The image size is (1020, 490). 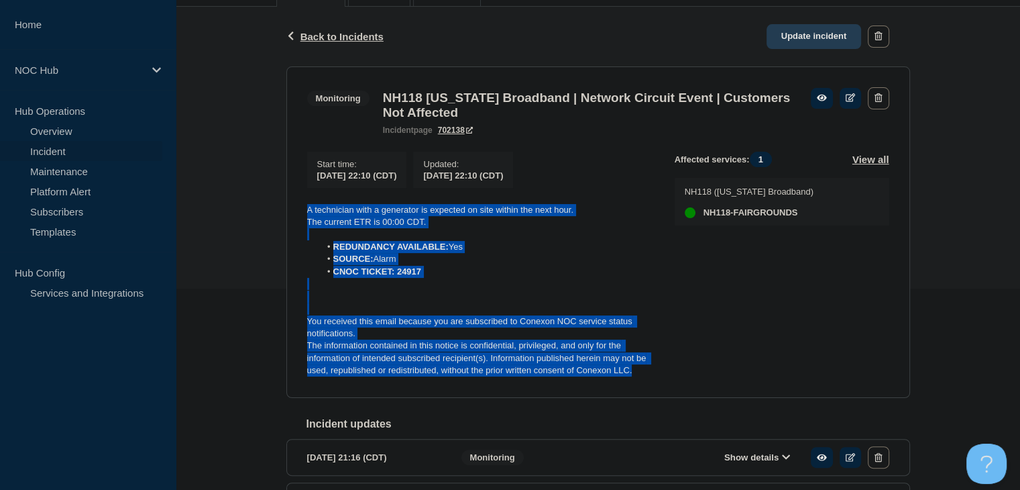 I want to click on strong: REDUNDANCY AVAILABLE:, so click(x=391, y=246).